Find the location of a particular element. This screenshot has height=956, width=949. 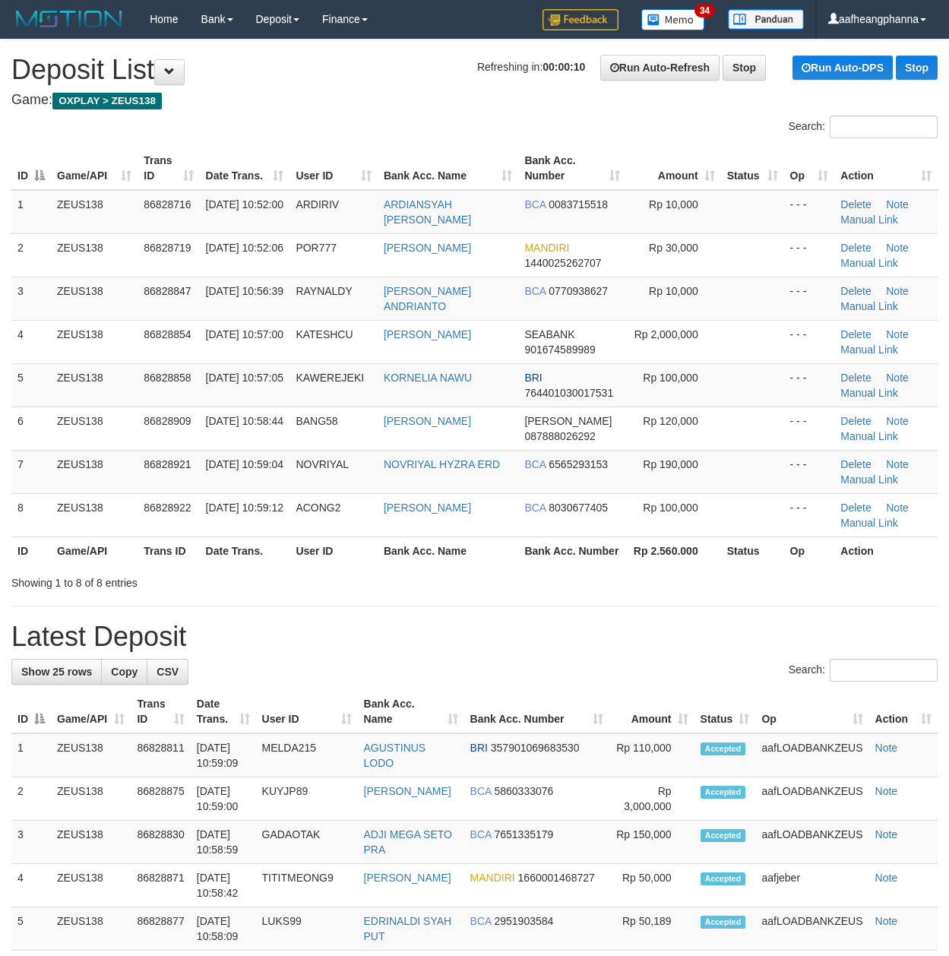

span: Rp 190,000 is located at coordinates (670, 464).